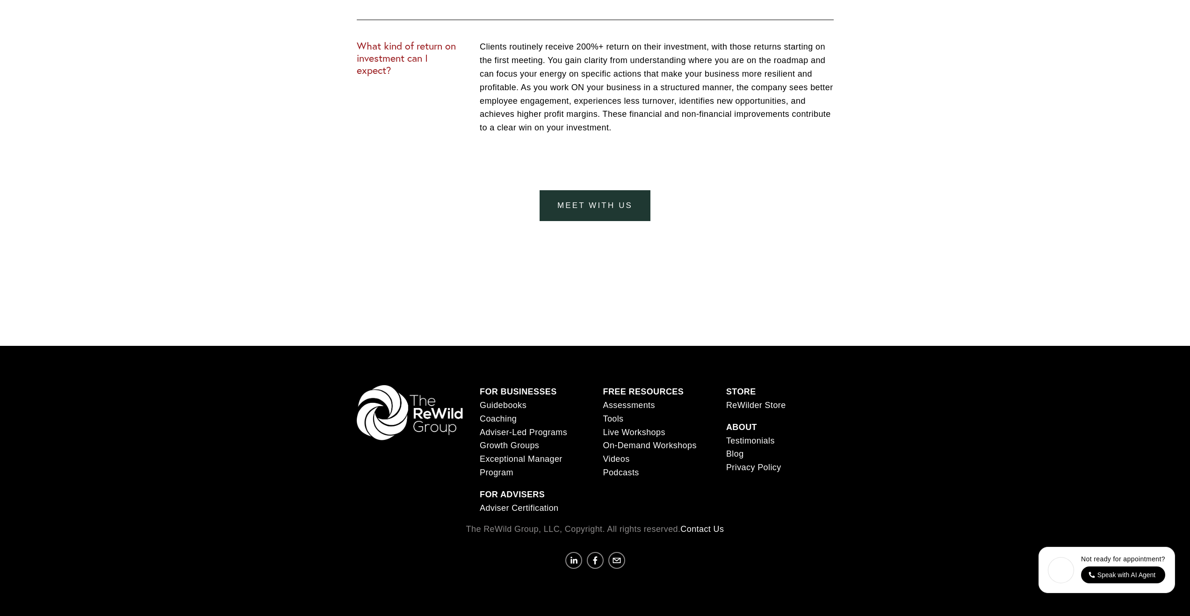 The image size is (1190, 616). I want to click on span: Growth Groups, so click(509, 446).